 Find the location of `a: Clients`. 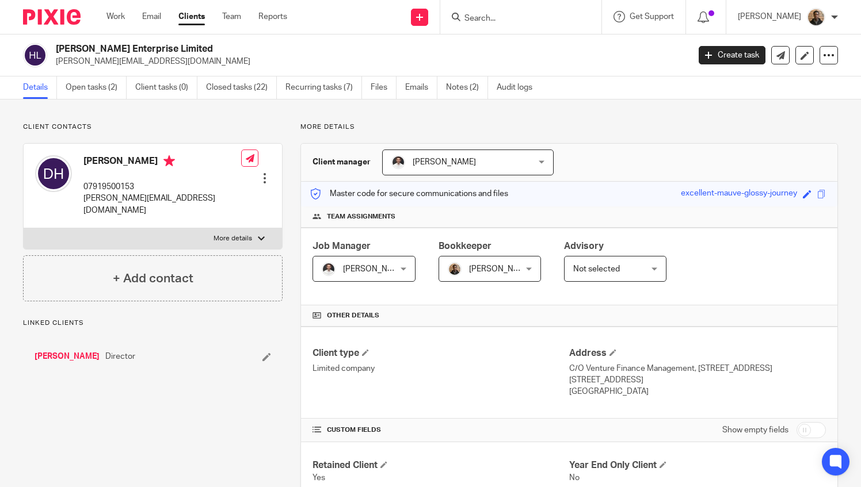

a: Clients is located at coordinates (192, 17).